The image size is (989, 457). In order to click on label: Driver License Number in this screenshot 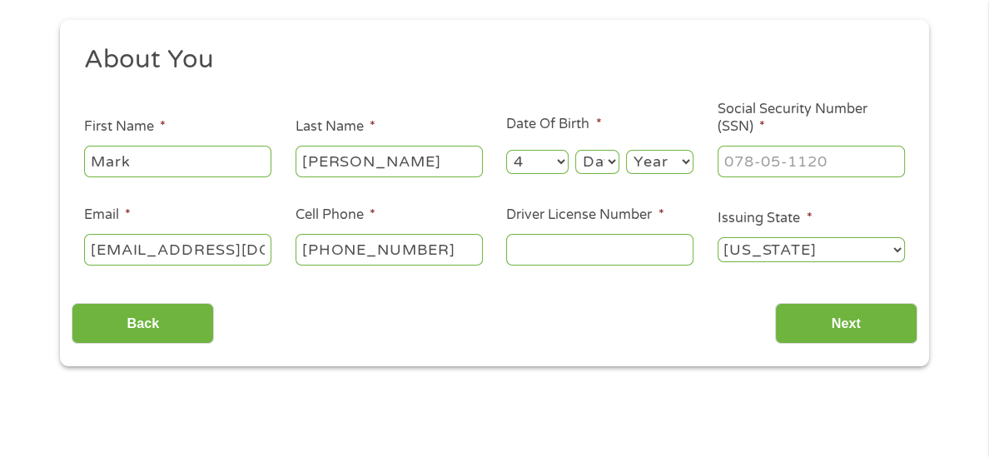, I will do `click(584, 215)`.